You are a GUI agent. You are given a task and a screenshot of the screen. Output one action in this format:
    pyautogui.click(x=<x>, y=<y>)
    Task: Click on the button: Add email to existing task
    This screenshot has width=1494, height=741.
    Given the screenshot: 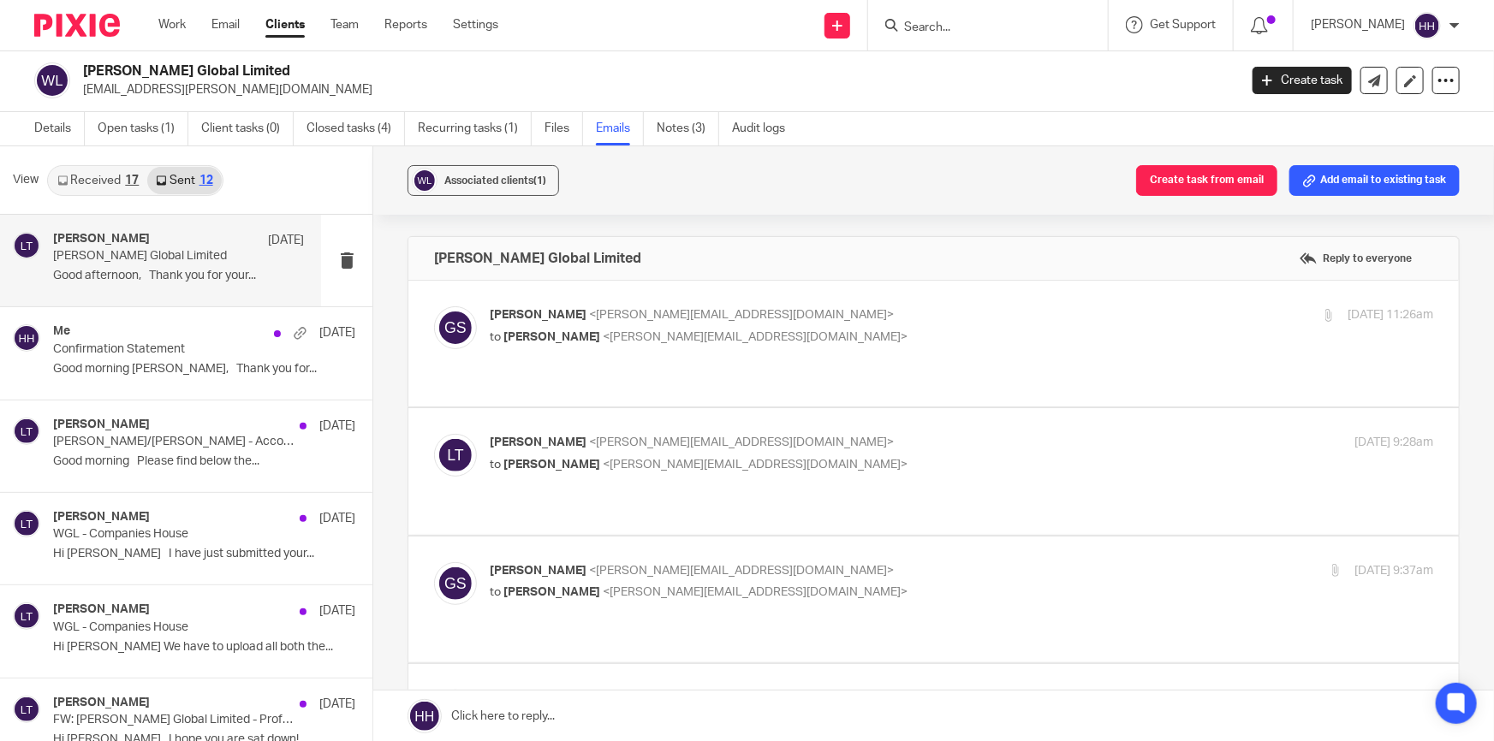 What is the action you would take?
    pyautogui.click(x=1374, y=181)
    